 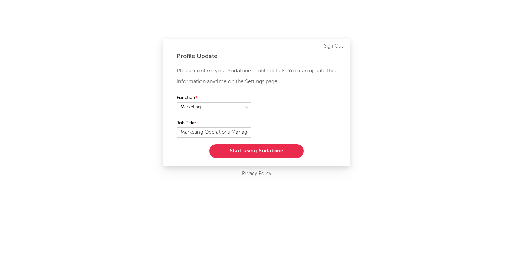 What do you see at coordinates (214, 123) in the screenshot?
I see `label: Job Title` at bounding box center [214, 123].